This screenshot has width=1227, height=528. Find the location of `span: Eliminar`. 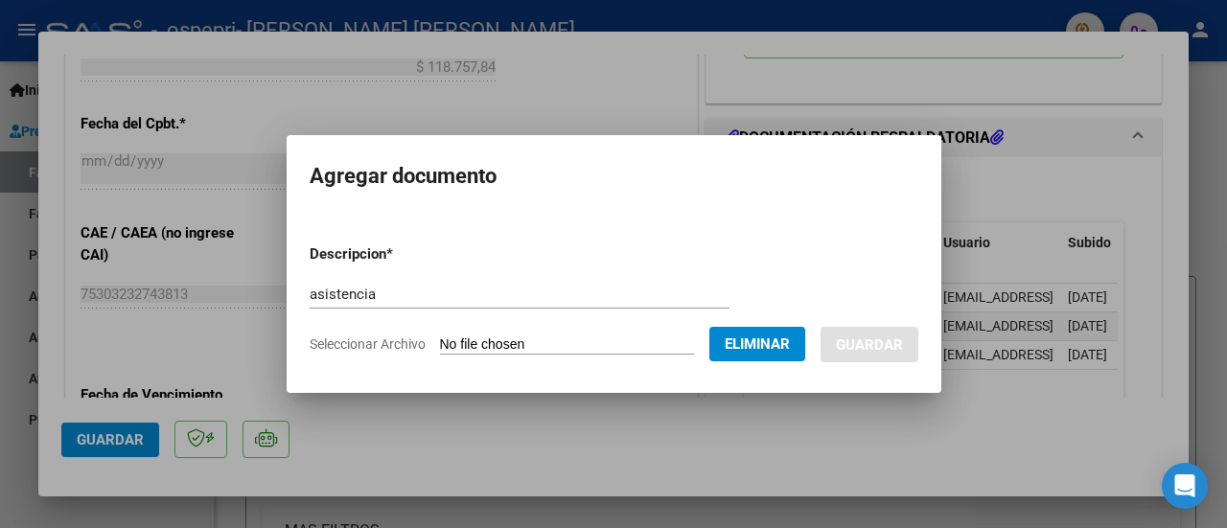

span: Eliminar is located at coordinates (757, 344).